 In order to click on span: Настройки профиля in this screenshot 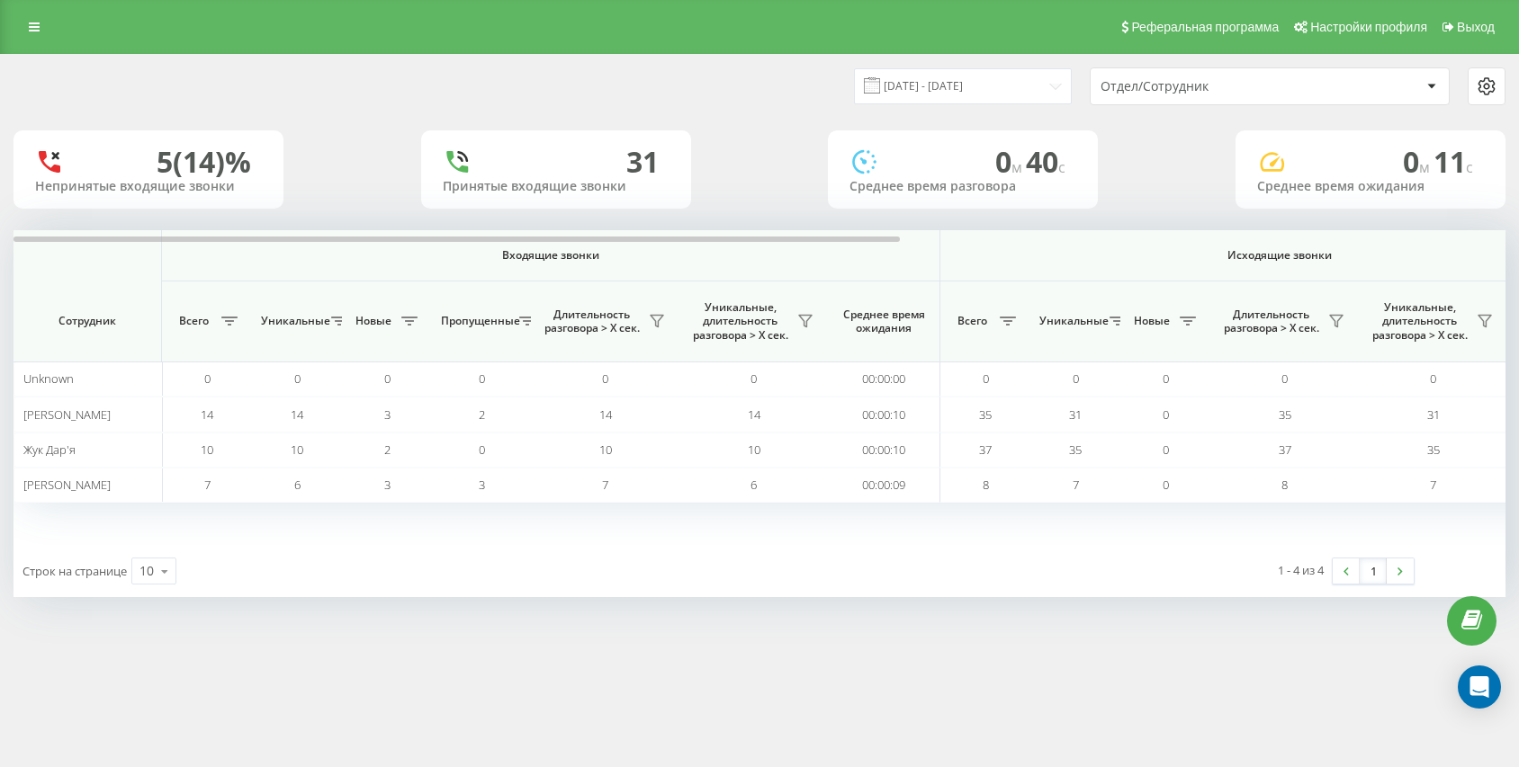, I will do `click(1368, 27)`.